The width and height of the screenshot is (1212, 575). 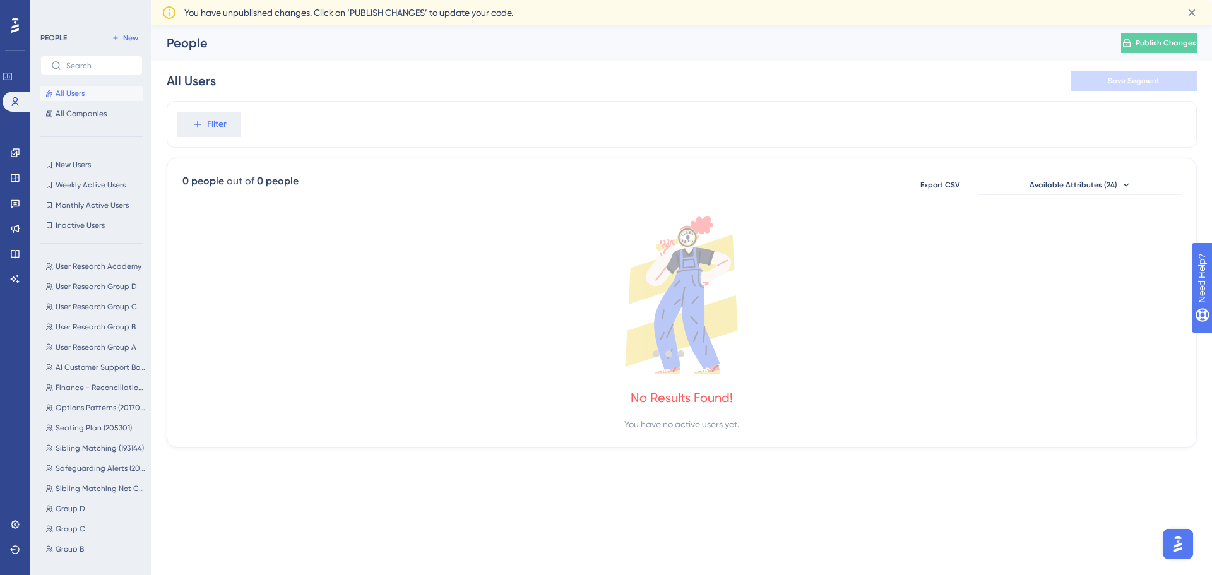 What do you see at coordinates (95, 327) in the screenshot?
I see `span: User Research Group B` at bounding box center [95, 327].